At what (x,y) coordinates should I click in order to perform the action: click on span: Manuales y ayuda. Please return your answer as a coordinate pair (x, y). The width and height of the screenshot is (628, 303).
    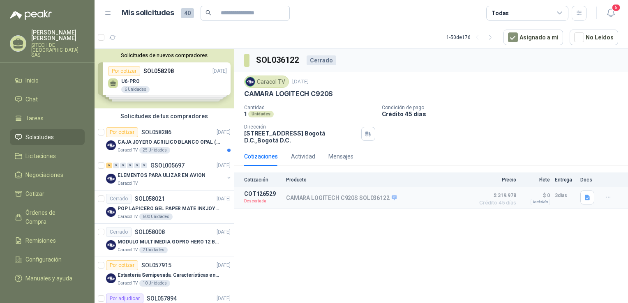
    Looking at the image, I should click on (49, 279).